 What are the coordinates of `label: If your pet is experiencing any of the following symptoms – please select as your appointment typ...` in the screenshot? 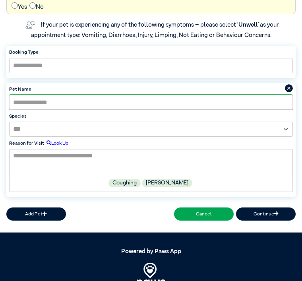 It's located at (156, 30).